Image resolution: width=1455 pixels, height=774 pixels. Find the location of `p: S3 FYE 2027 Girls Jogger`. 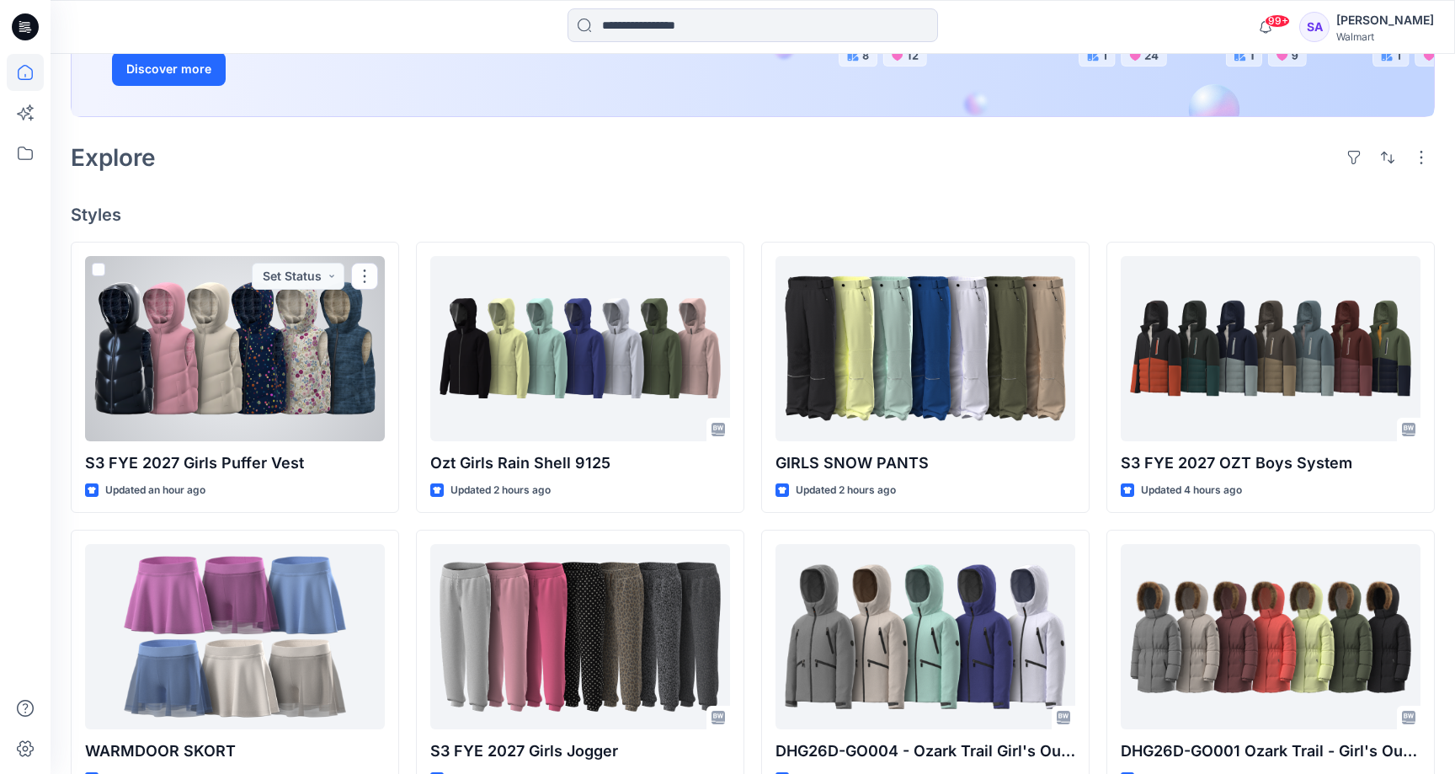

p: S3 FYE 2027 Girls Jogger is located at coordinates (580, 751).